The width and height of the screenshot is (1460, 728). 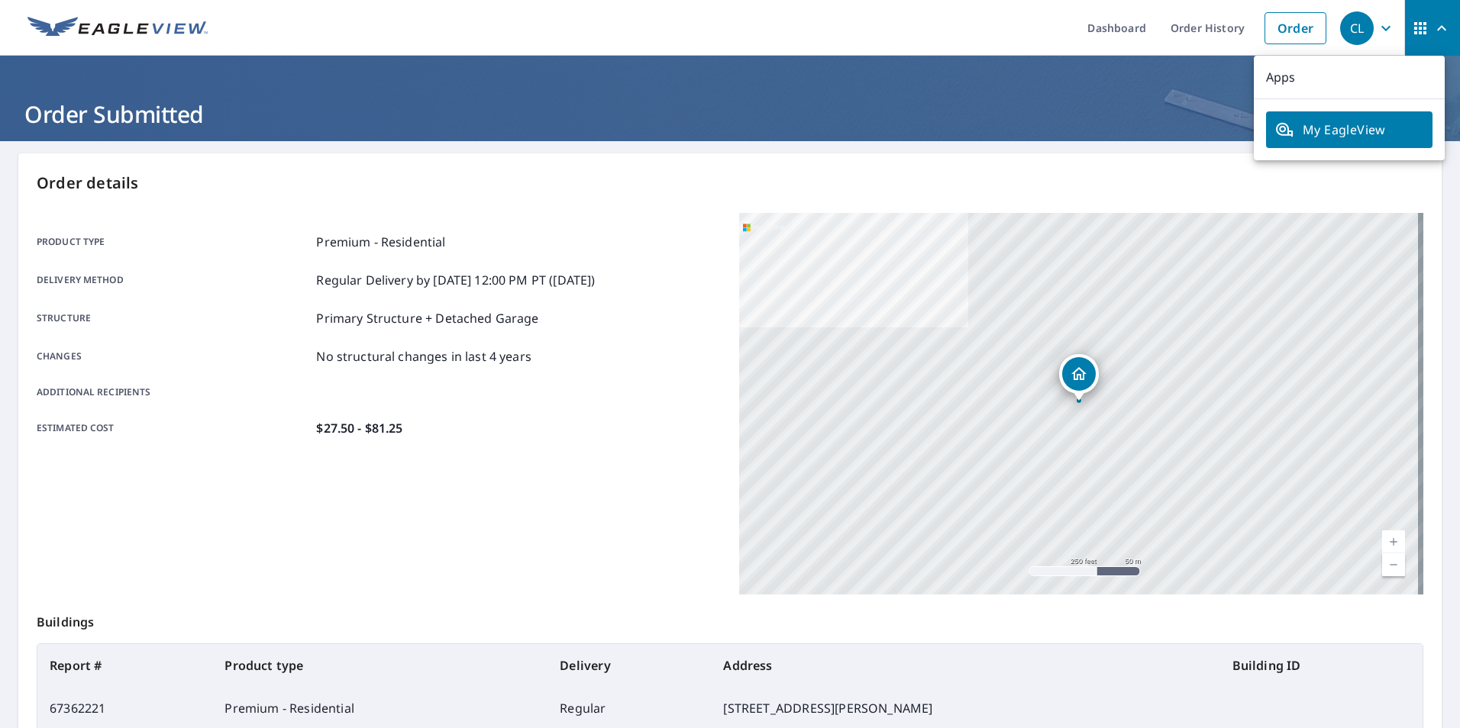 What do you see at coordinates (427, 318) in the screenshot?
I see `p: Primary Structure + Detached Garage` at bounding box center [427, 318].